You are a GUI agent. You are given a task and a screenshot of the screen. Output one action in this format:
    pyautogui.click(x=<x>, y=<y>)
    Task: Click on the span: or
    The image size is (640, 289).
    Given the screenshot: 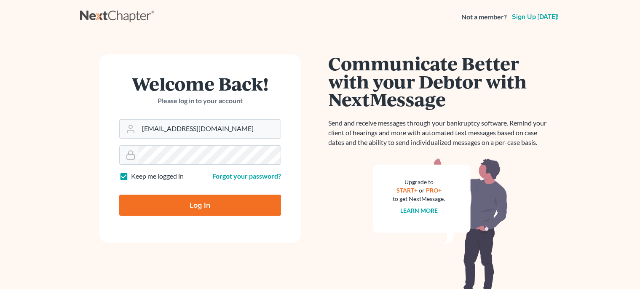 What is the action you would take?
    pyautogui.click(x=422, y=190)
    